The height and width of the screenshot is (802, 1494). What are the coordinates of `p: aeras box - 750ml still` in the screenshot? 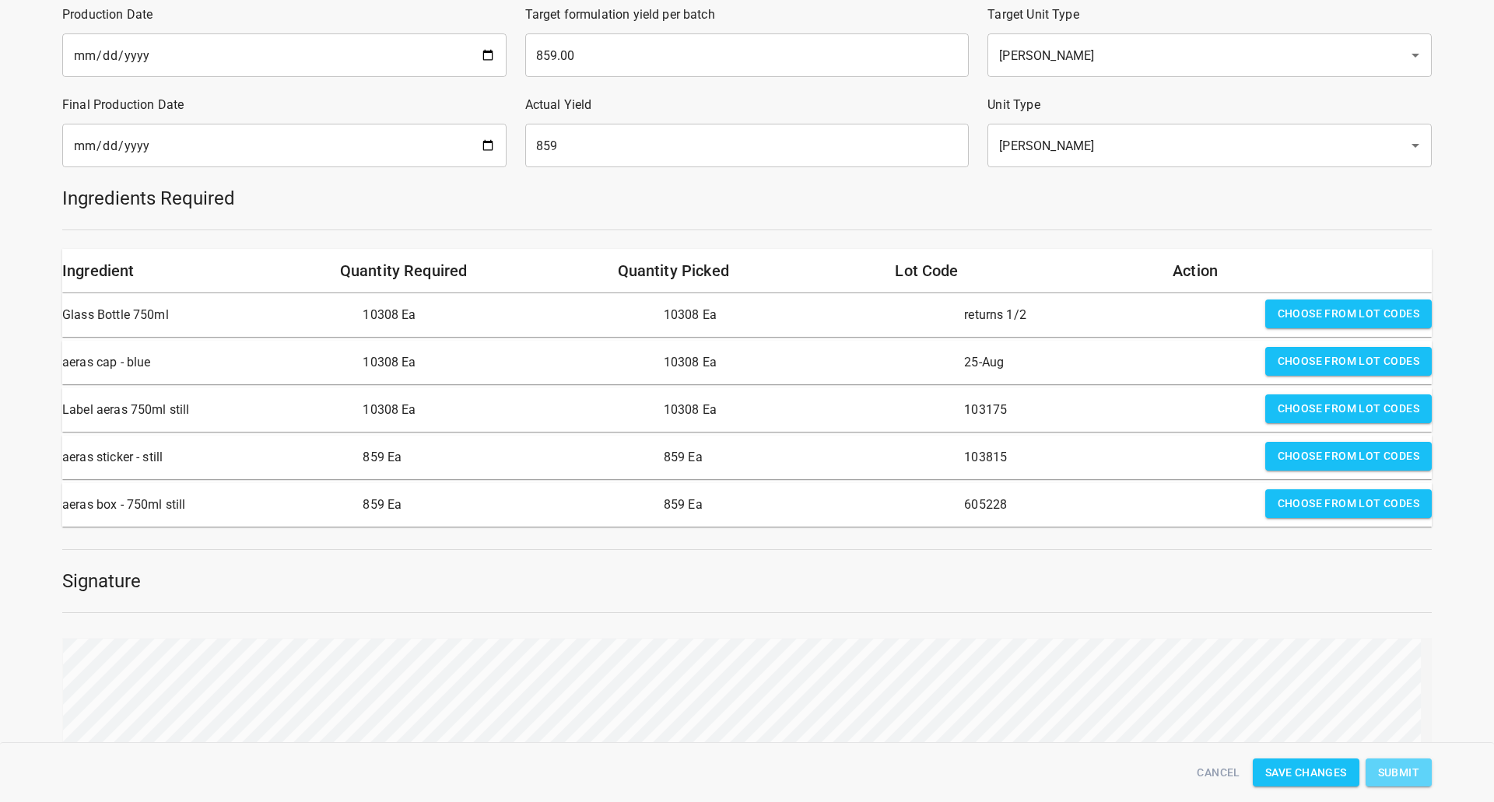 It's located at (206, 505).